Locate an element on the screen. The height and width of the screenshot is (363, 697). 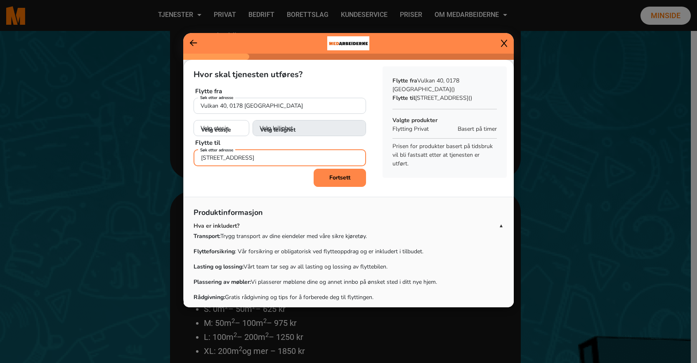
strong: Flytteforsikring is located at coordinates (214, 251).